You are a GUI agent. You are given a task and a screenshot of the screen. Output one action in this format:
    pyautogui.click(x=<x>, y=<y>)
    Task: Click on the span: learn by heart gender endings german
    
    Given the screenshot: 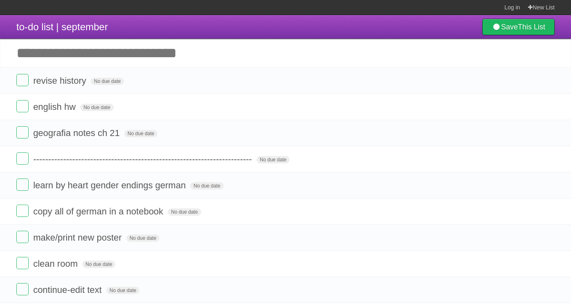 What is the action you would take?
    pyautogui.click(x=110, y=185)
    